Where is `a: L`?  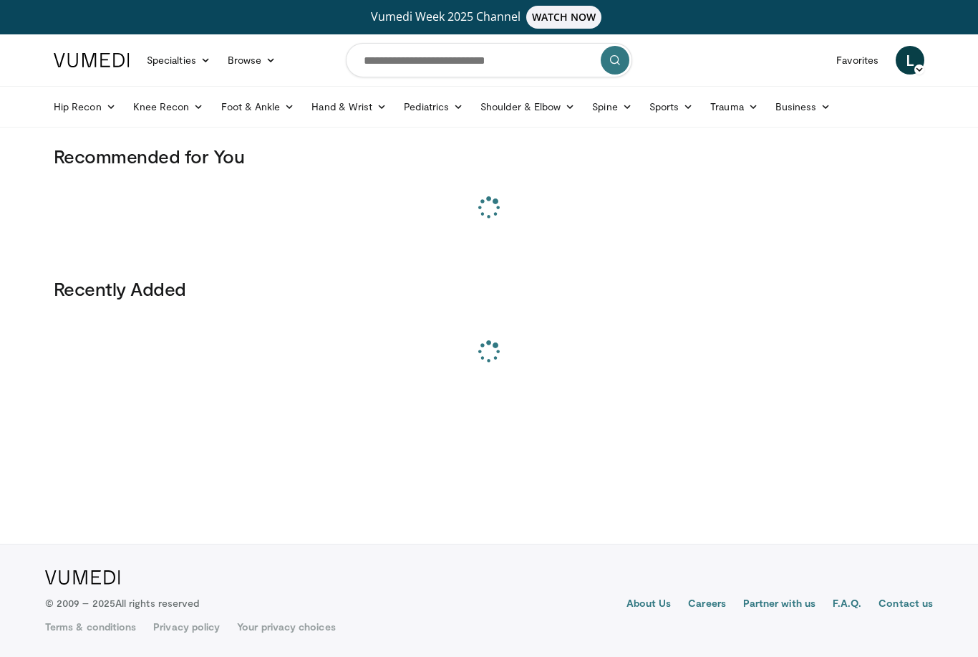
a: L is located at coordinates (910, 60).